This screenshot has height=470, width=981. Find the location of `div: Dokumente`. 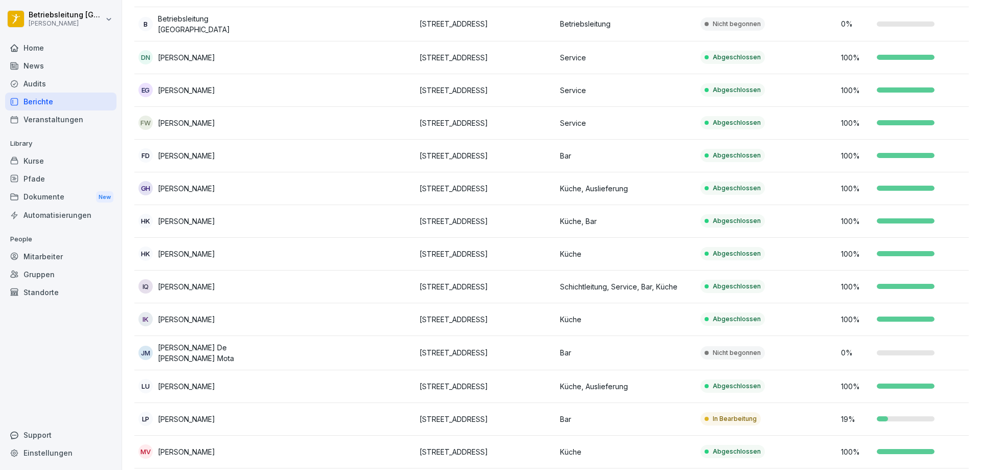

div: Dokumente is located at coordinates (61, 197).